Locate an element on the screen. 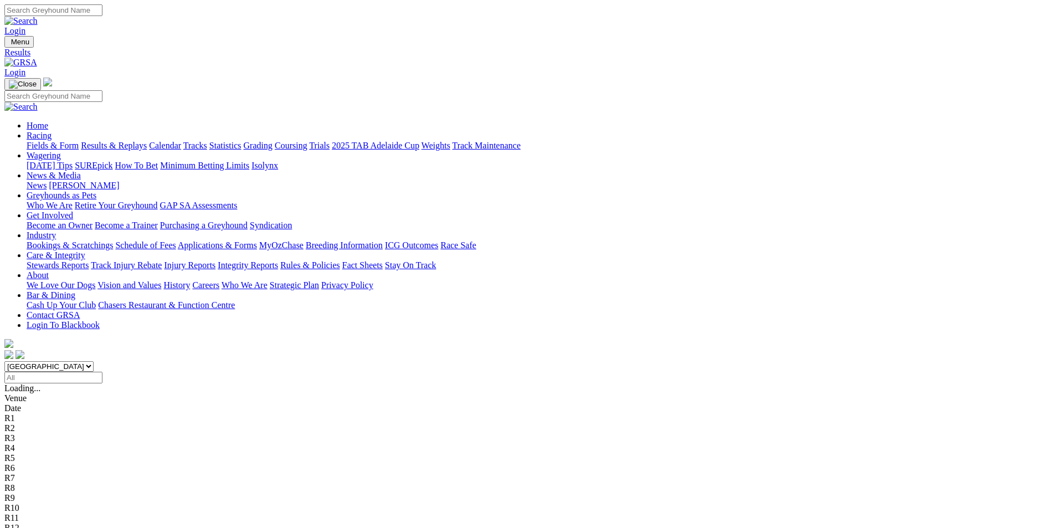 The width and height of the screenshot is (1055, 528). a: Care & Integrity is located at coordinates (56, 255).